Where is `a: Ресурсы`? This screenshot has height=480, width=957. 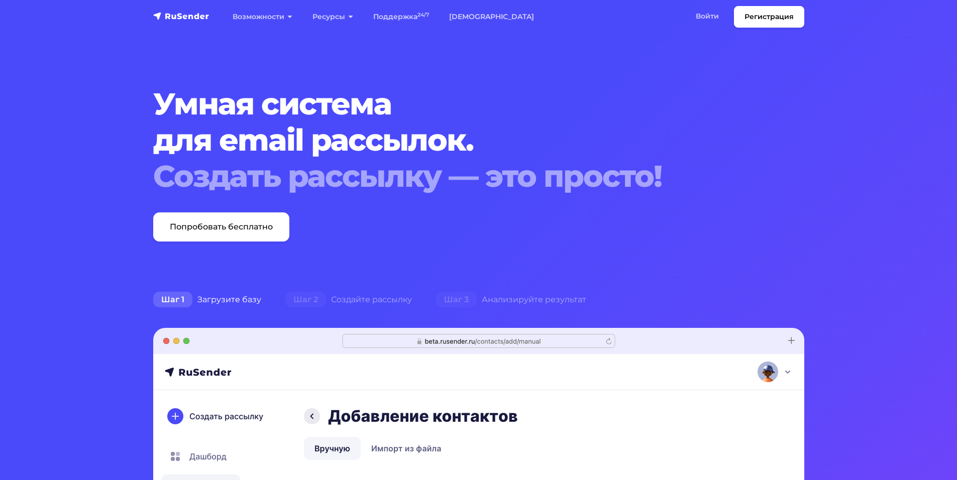
a: Ресурсы is located at coordinates (332, 17).